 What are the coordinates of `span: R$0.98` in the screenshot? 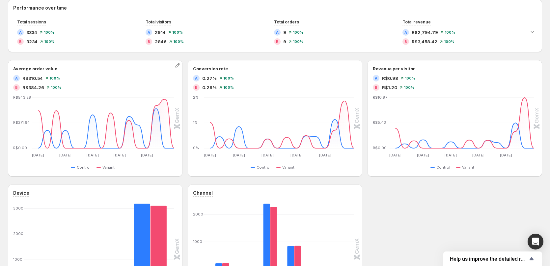 It's located at (390, 78).